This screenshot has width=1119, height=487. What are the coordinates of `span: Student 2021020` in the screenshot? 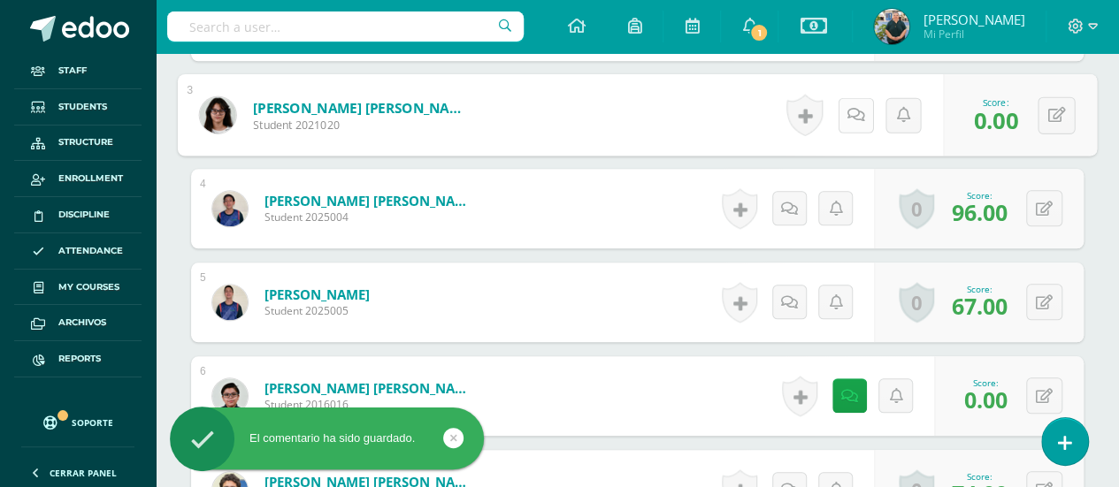 It's located at (362, 125).